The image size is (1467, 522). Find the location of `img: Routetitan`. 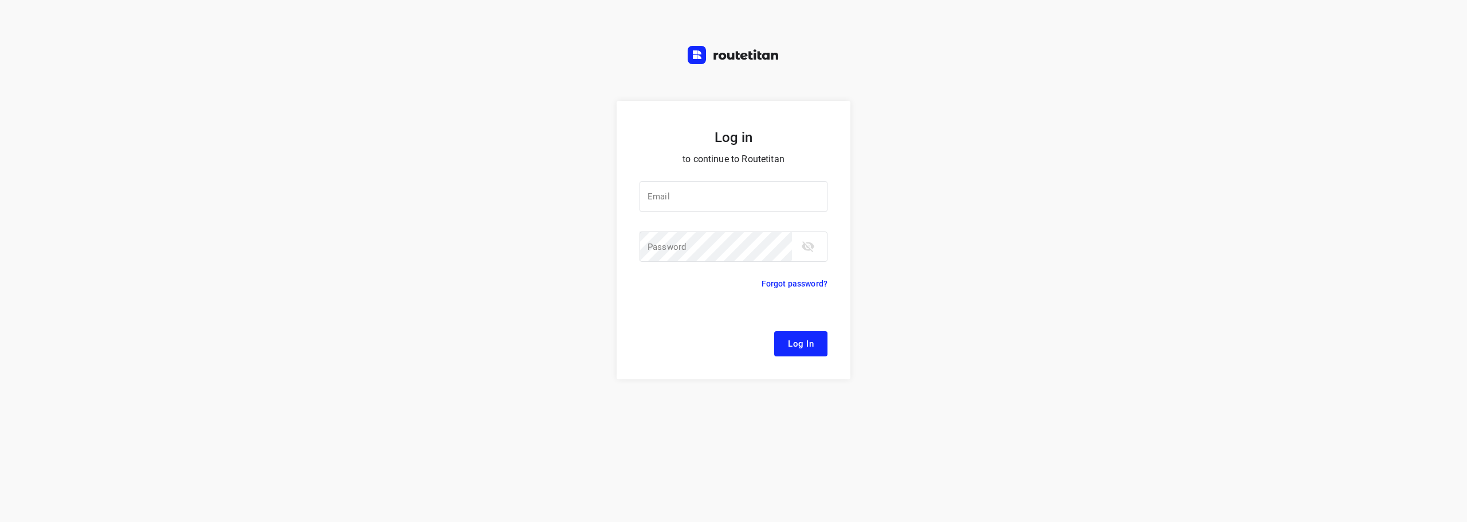

img: Routetitan is located at coordinates (734, 55).